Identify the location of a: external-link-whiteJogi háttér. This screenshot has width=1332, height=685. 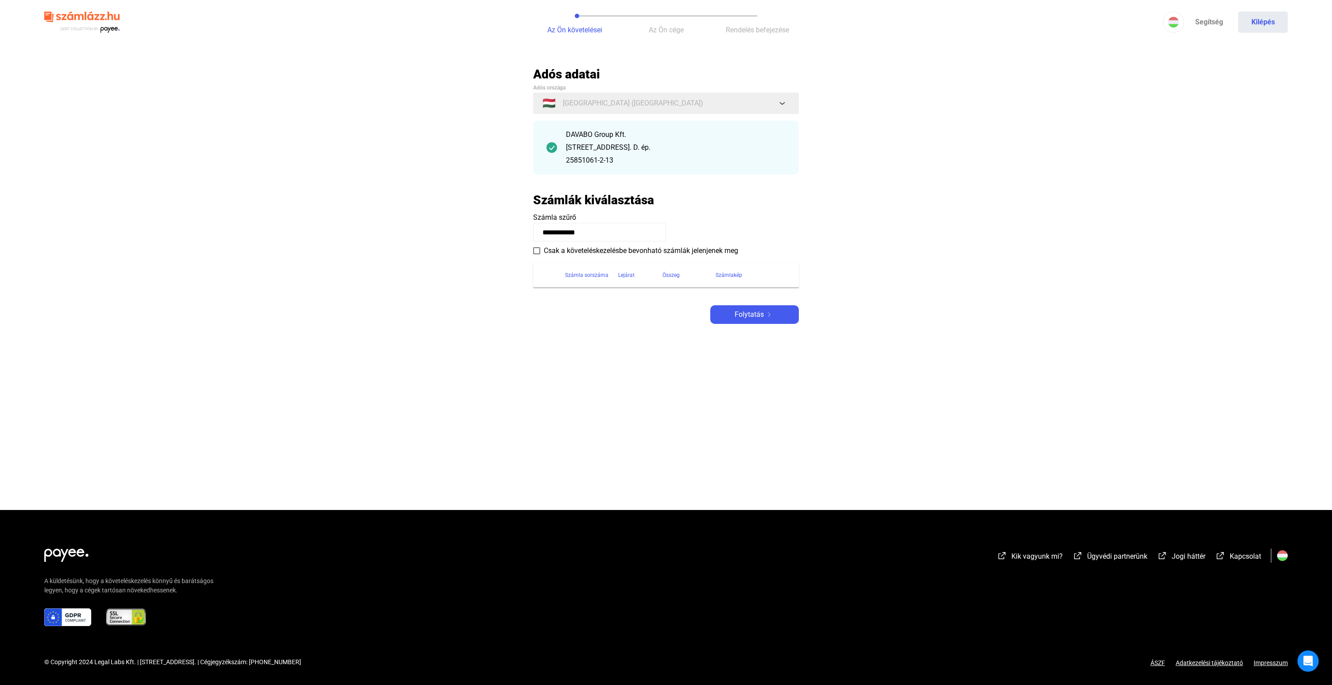
(1181, 557).